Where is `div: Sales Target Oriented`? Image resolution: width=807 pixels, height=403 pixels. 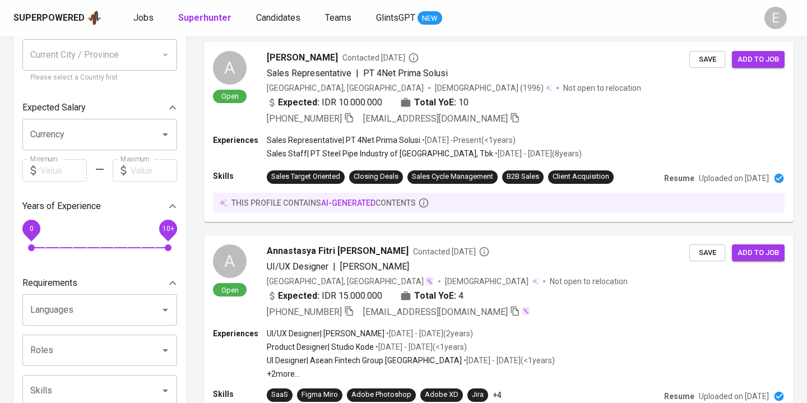 div: Sales Target Oriented is located at coordinates (305, 176).